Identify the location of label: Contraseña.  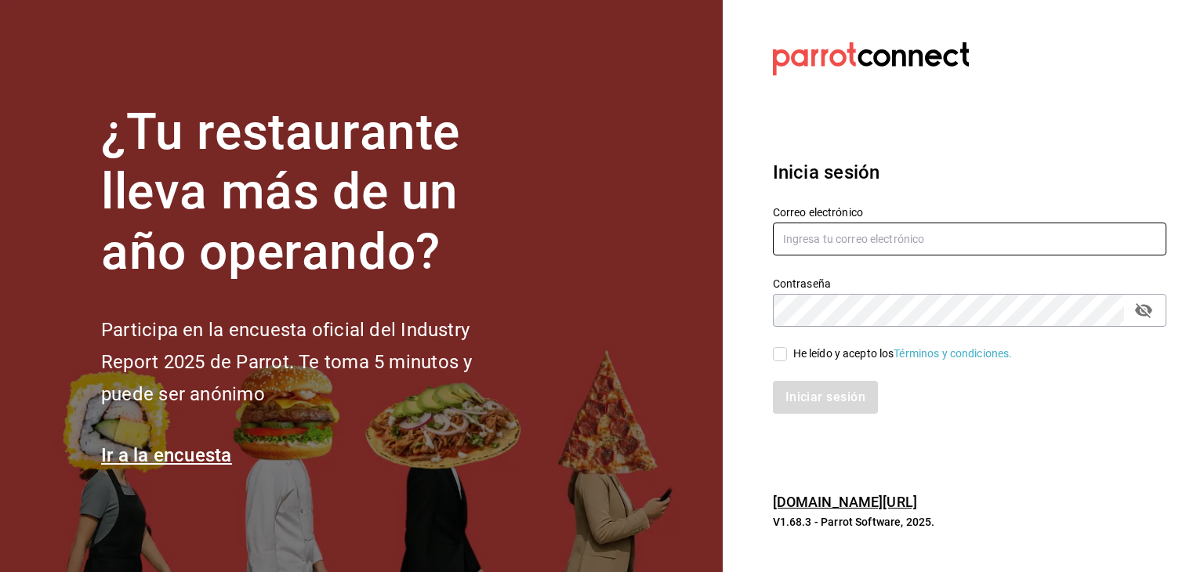
(970, 283).